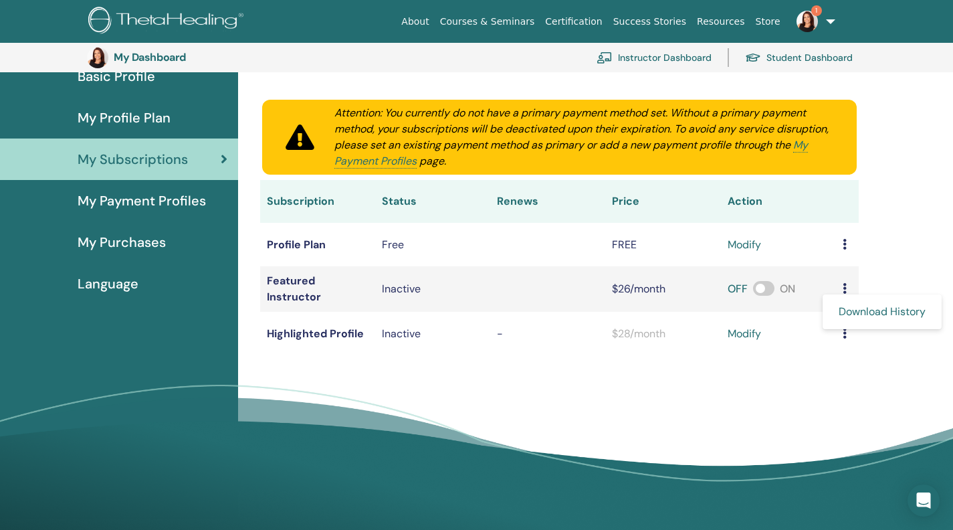 This screenshot has height=530, width=953. I want to click on a: Download History, so click(882, 312).